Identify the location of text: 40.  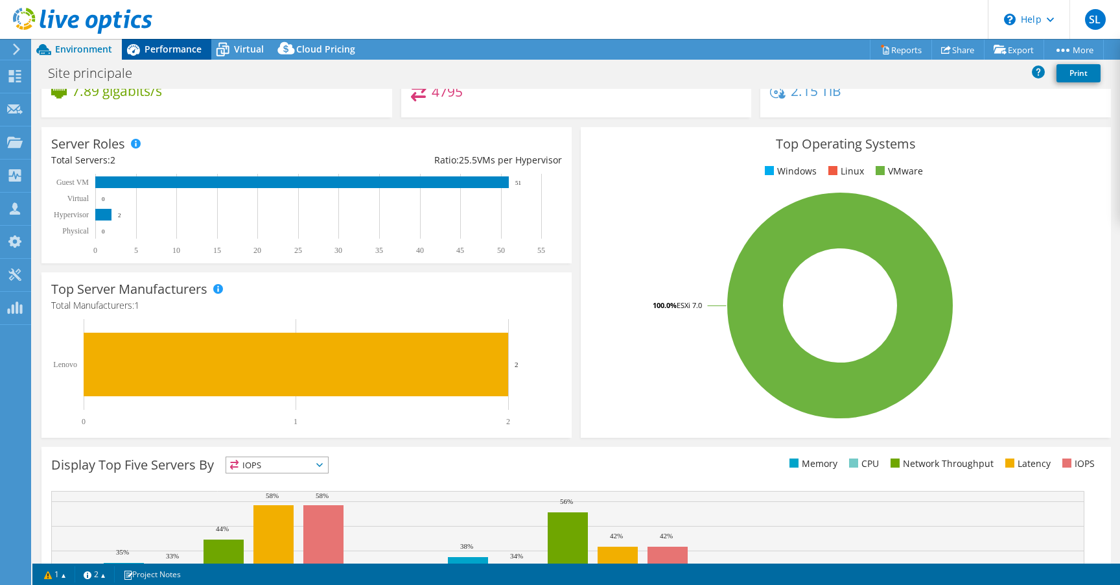
(420, 250).